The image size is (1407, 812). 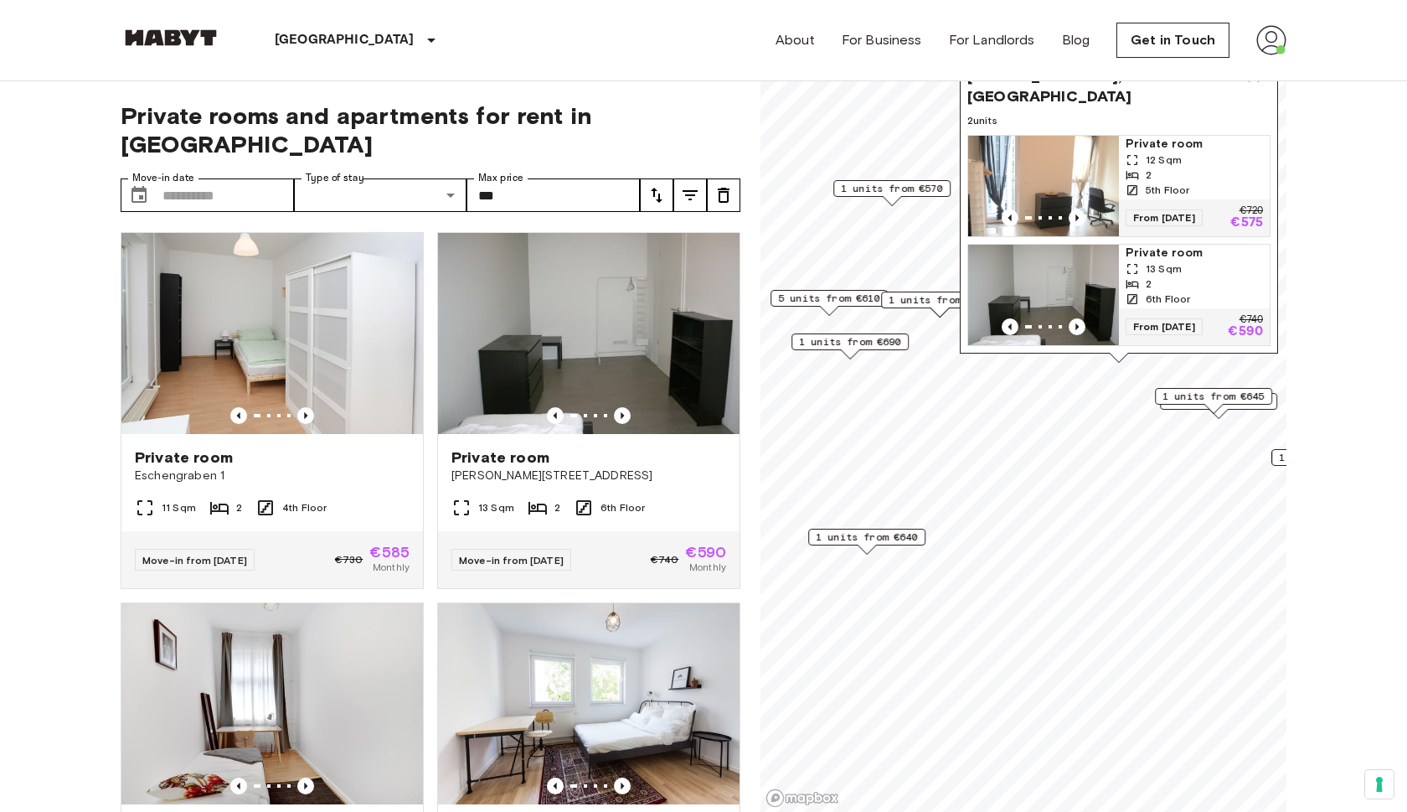 I want to click on img: Marketing picture of unit DE-01-002-014-01H, so click(x=589, y=704).